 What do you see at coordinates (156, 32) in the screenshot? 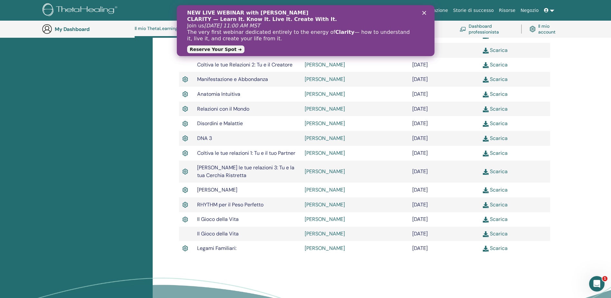
I see `a: Il mio ThetaLearning` at bounding box center [156, 32].